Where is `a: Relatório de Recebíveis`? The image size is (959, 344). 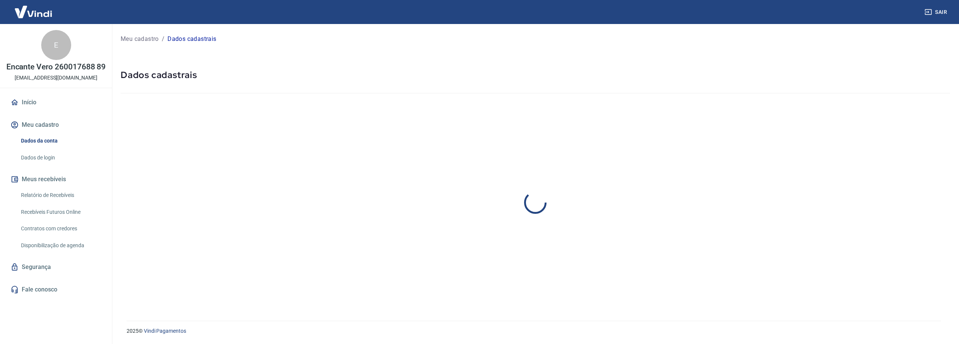 a: Relatório de Recebíveis is located at coordinates (60, 195).